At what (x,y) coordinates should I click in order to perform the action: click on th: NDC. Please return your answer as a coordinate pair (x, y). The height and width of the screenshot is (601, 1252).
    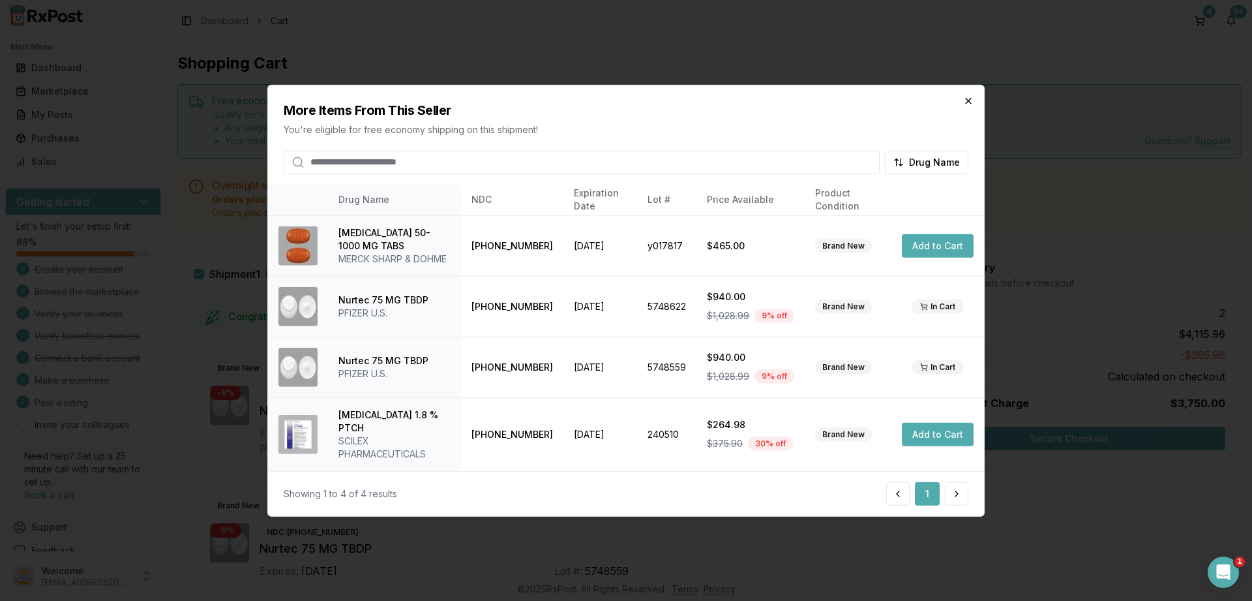
    Looking at the image, I should click on (512, 200).